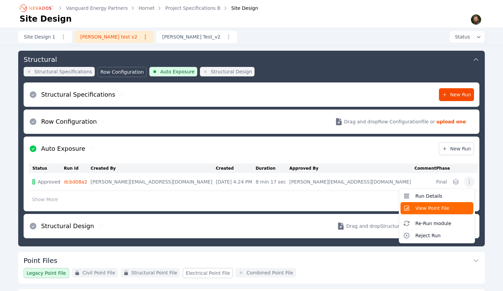 This screenshot has height=291, width=503. Describe the element at coordinates (428, 235) in the screenshot. I see `span: Reject Run` at that location.